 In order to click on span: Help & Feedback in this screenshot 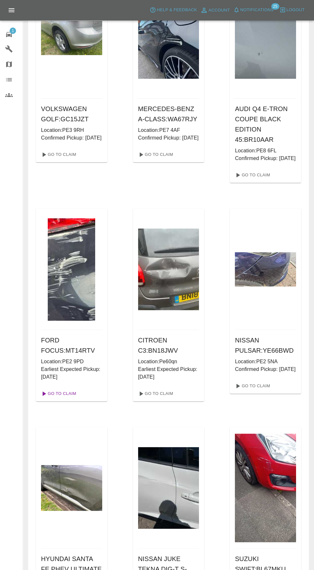, I will do `click(176, 10)`.